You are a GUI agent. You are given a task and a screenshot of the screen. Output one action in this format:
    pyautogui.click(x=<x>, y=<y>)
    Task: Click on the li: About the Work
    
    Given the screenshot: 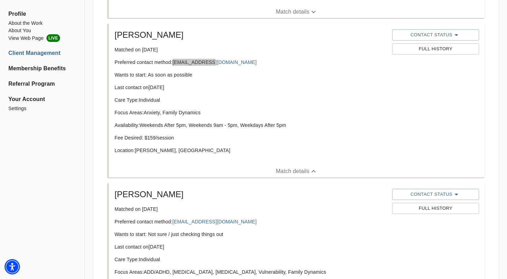 What is the action you would take?
    pyautogui.click(x=42, y=23)
    